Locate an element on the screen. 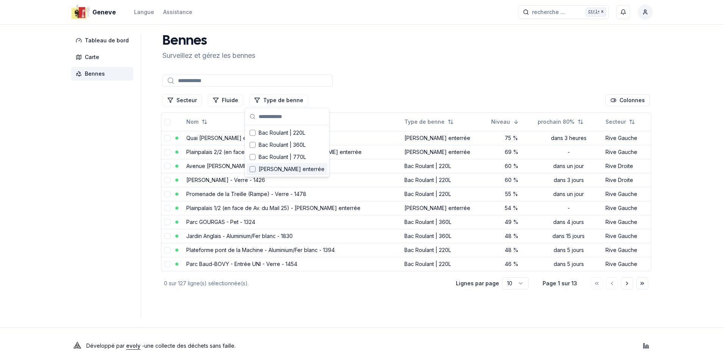 Image resolution: width=724 pixels, height=364 pixels. span: Bac Roulant | 220L is located at coordinates (282, 133).